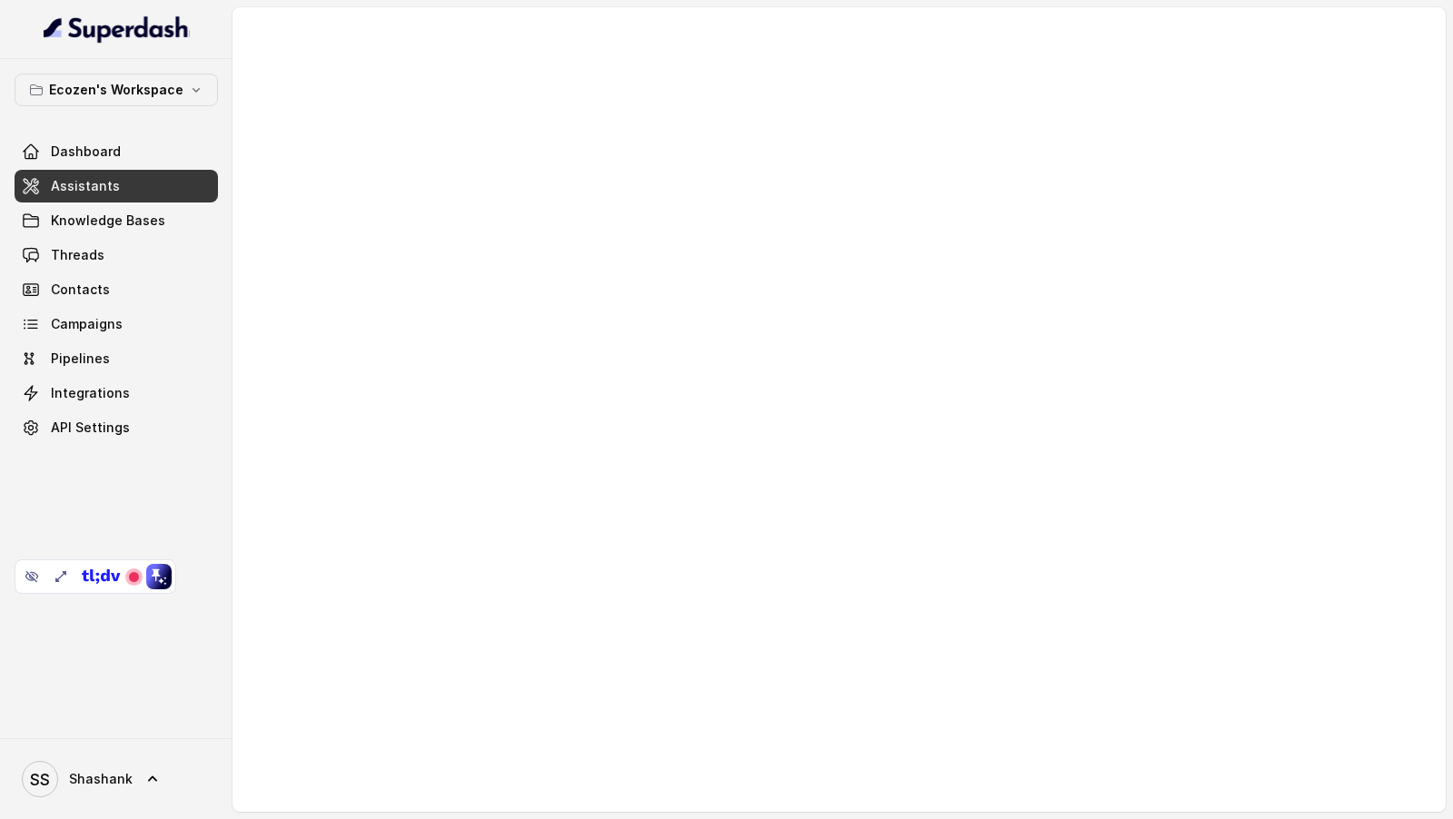  Describe the element at coordinates (116, 90) in the screenshot. I see `button: Ecozen's Workspace` at that location.